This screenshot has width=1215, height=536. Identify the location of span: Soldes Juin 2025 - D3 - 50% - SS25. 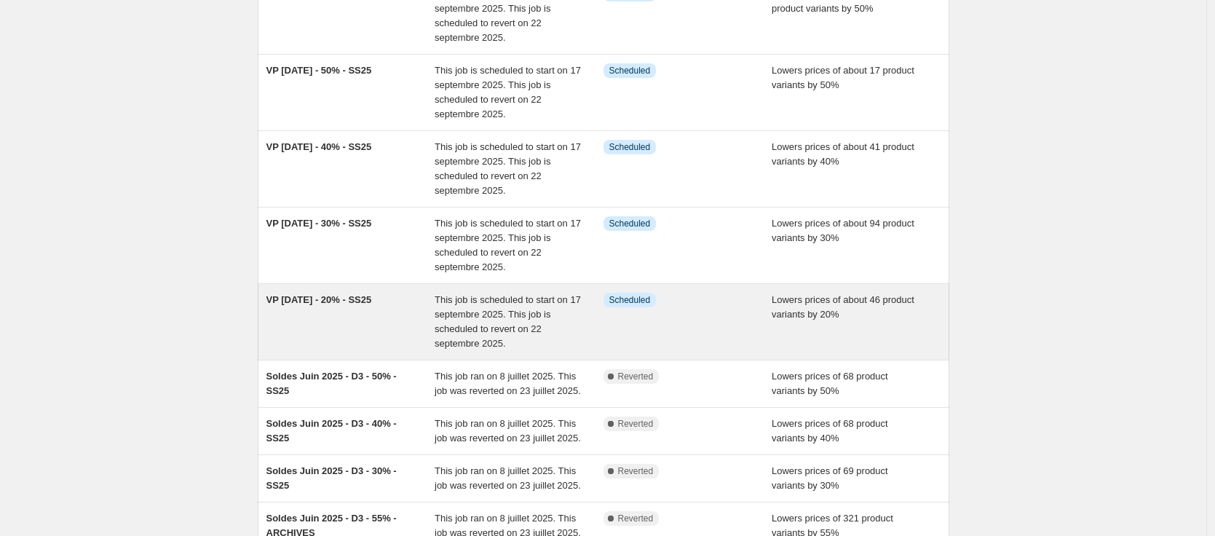
(331, 383).